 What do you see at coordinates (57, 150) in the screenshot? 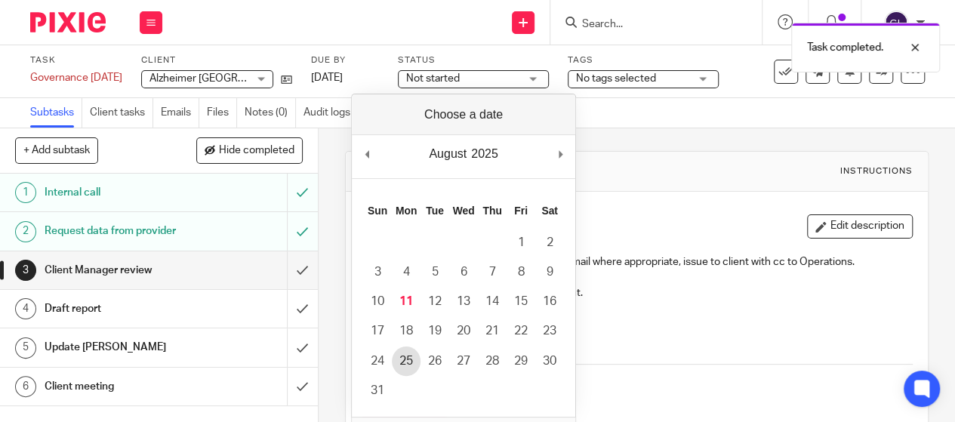
I see `button: + Add subtask` at bounding box center [57, 150].